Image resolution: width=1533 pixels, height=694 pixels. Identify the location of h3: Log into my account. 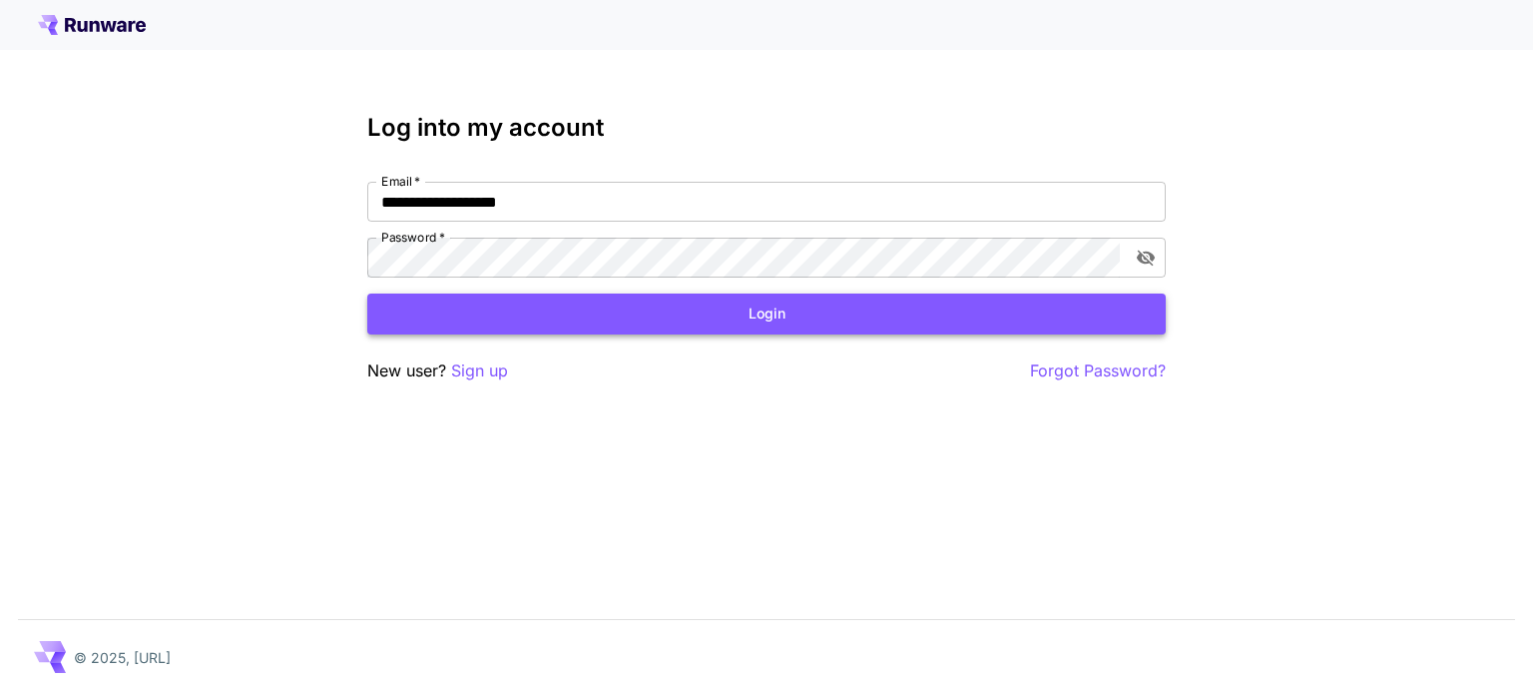
(767, 128).